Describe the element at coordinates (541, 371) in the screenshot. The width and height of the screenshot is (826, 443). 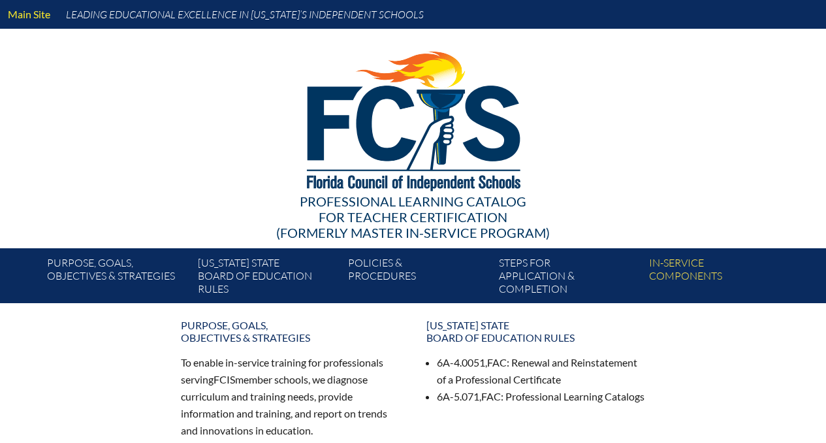
I see `li: 6A-4.0051, : Renewal and Reinstatement of a Professional Certificate` at that location.